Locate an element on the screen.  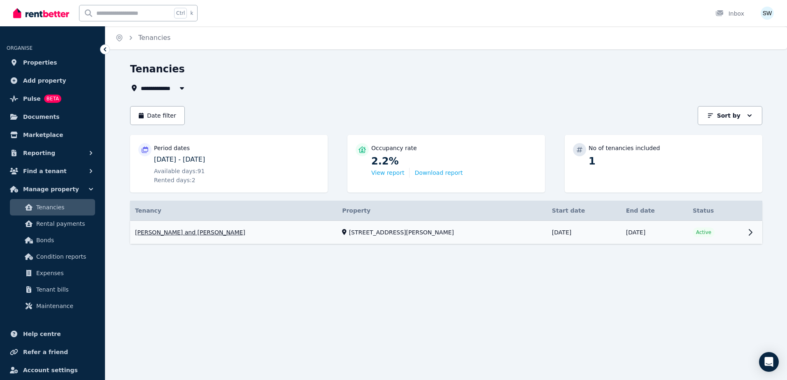
a: Properties is located at coordinates (52, 63).